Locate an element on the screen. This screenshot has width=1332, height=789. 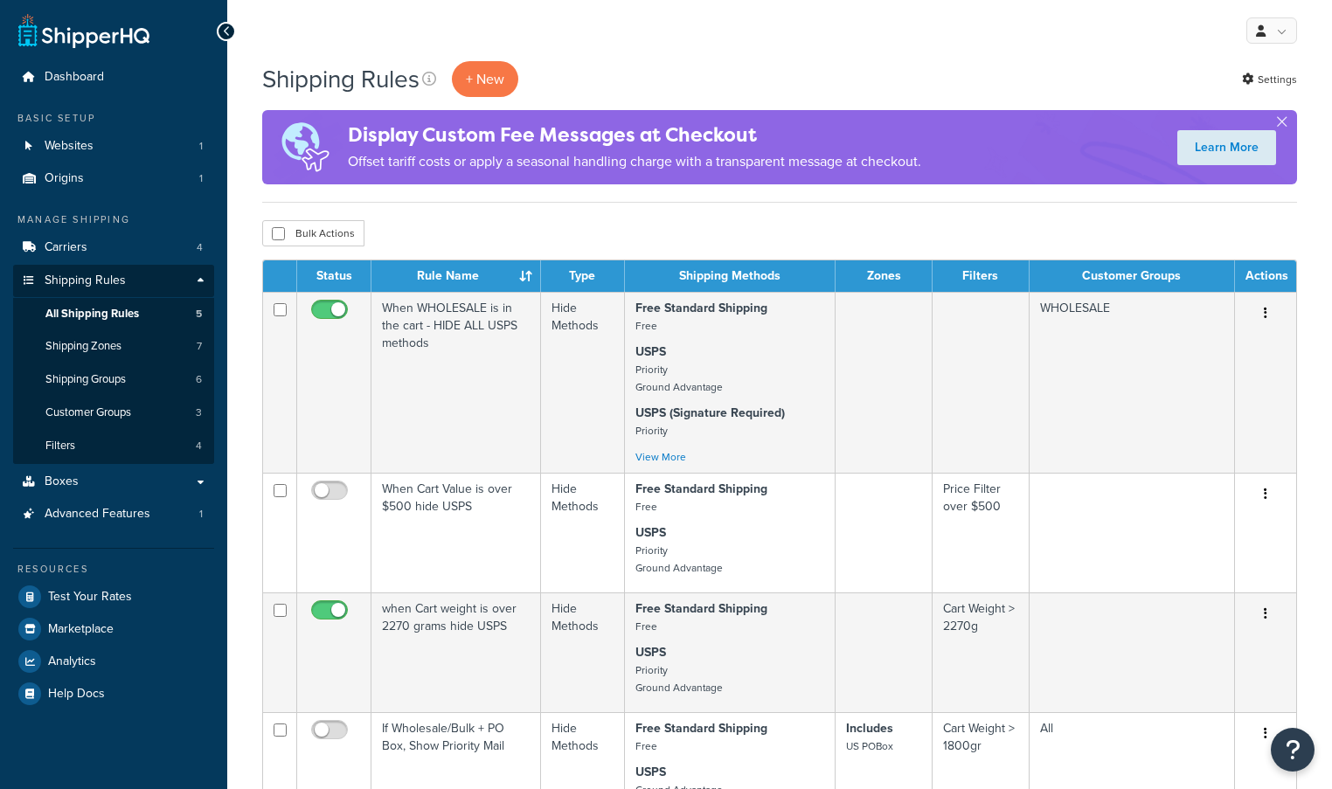
button: Bulk Actions is located at coordinates (313, 233).